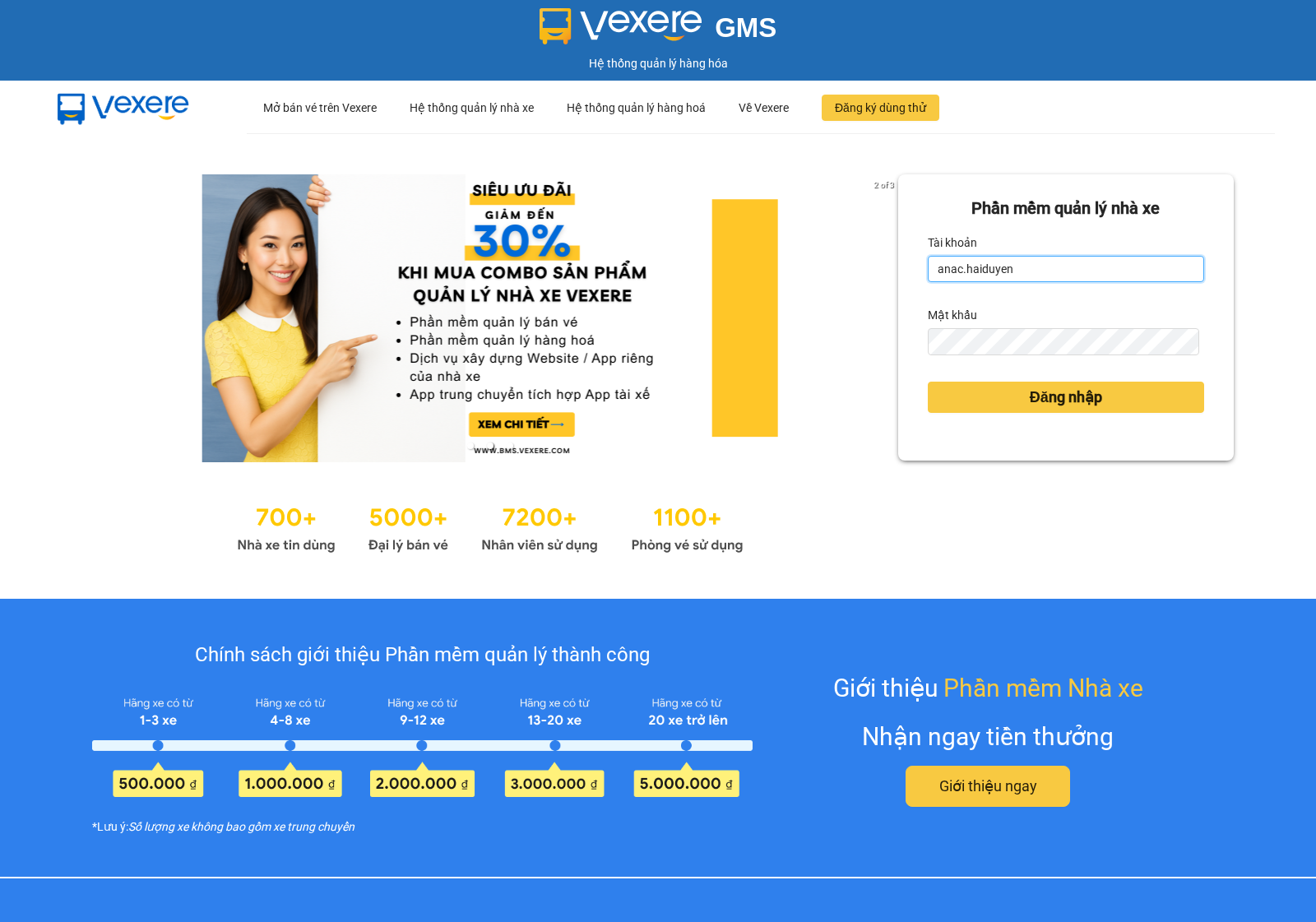  I want to click on i: Số lượng xe không bao gồm xe trung chuyển, so click(241, 826).